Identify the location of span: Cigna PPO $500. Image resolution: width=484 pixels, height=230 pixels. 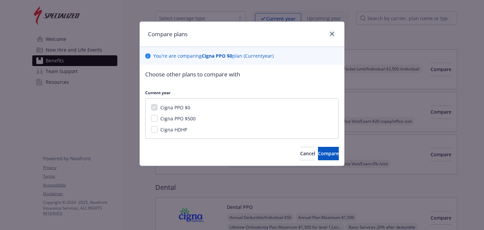
(178, 119).